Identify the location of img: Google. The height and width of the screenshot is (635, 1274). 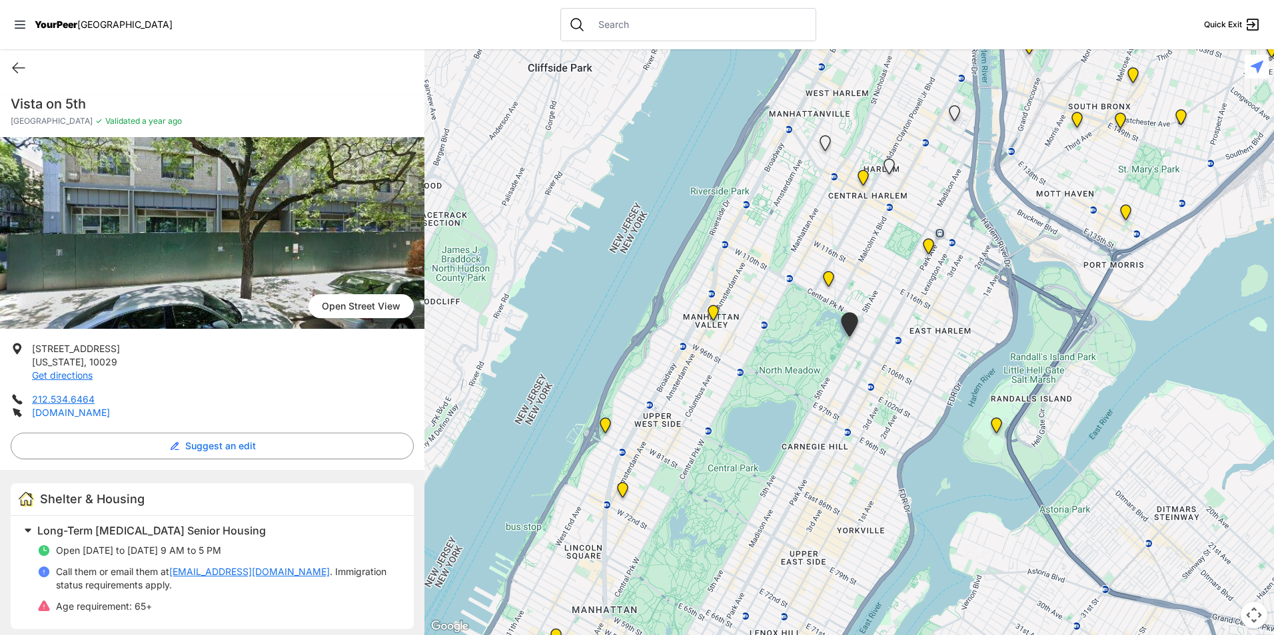
(450, 627).